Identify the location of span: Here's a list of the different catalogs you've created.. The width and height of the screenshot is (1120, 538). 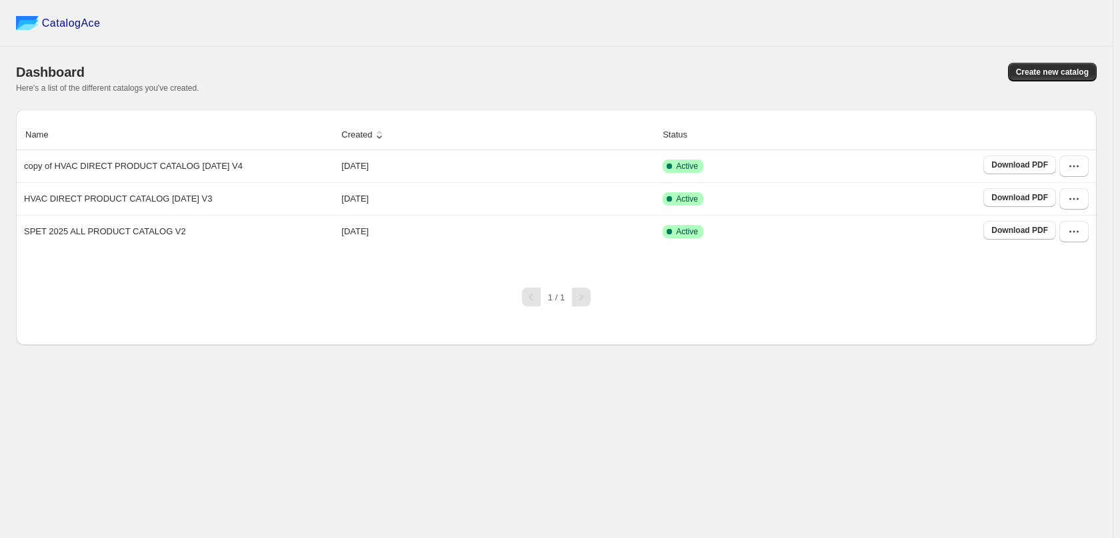
(107, 88).